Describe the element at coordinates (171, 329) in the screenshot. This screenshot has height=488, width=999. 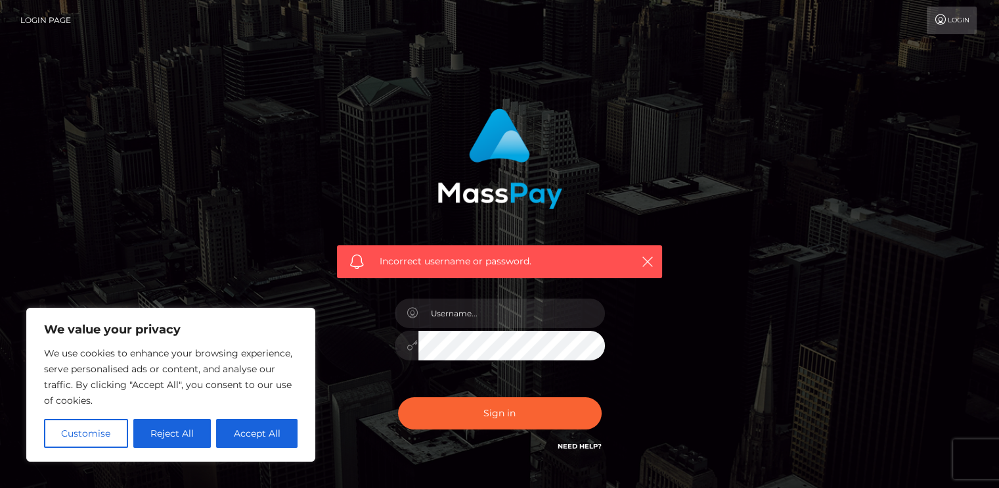
I see `p: We value your privacy` at that location.